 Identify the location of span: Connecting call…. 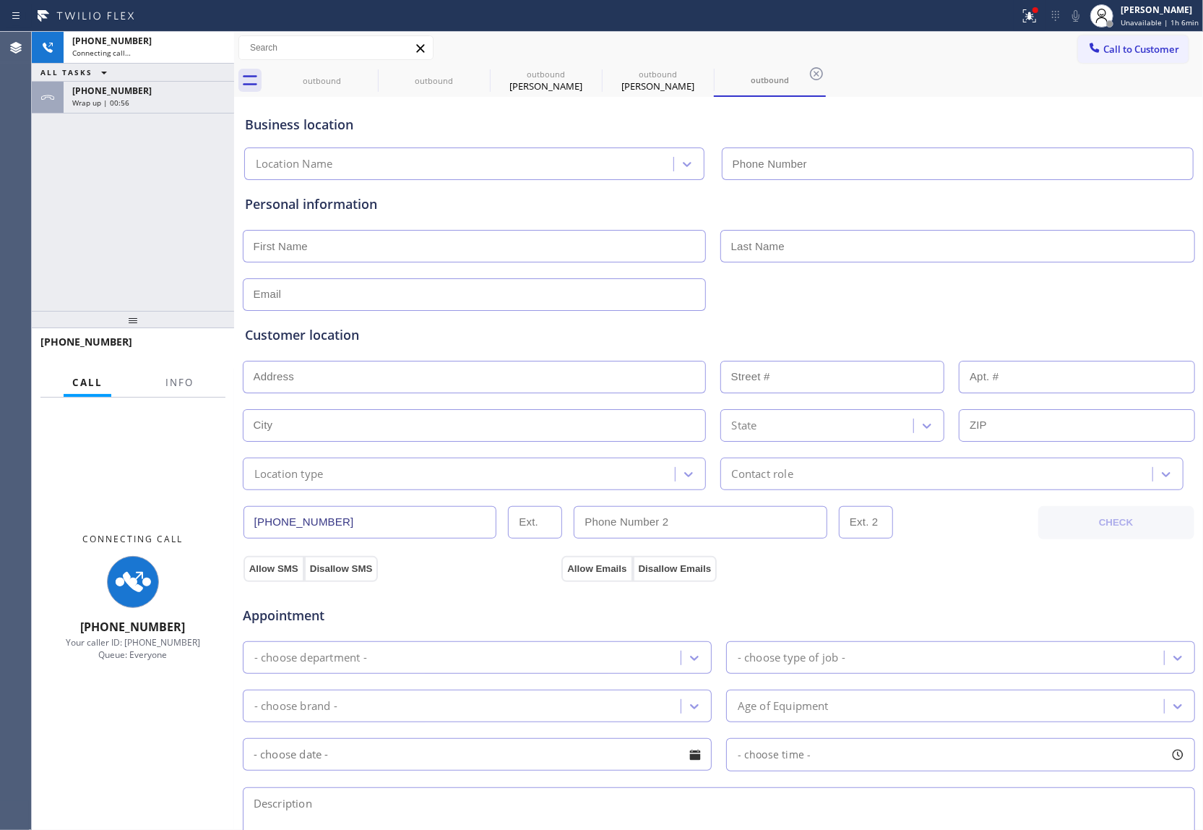
(101, 53).